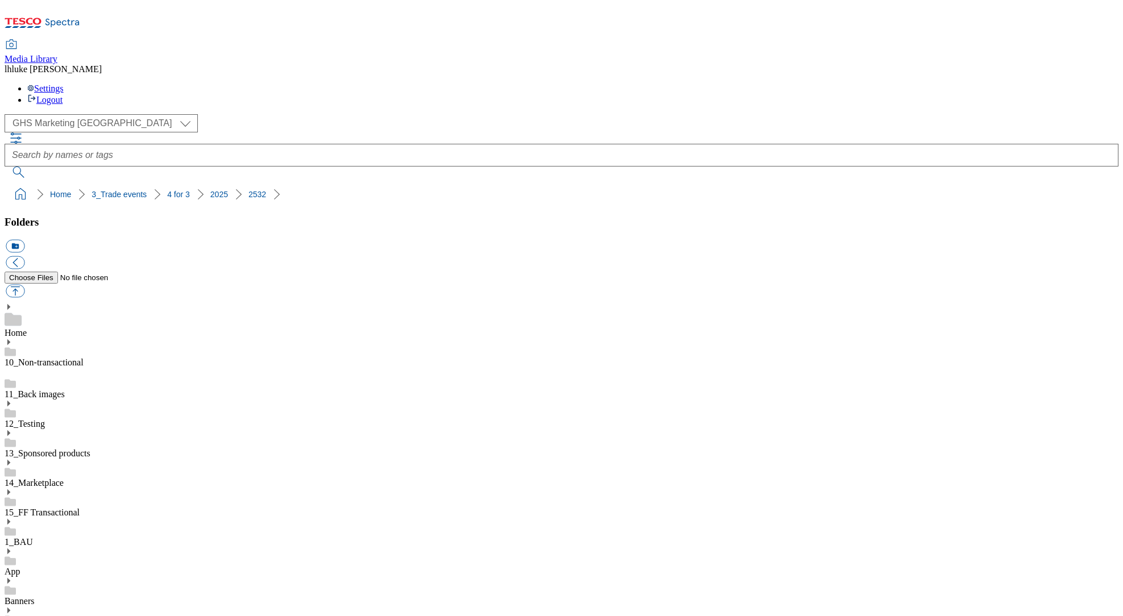 The width and height of the screenshot is (1123, 616). What do you see at coordinates (42, 512) in the screenshot?
I see `a: 15_FF Transactional` at bounding box center [42, 512].